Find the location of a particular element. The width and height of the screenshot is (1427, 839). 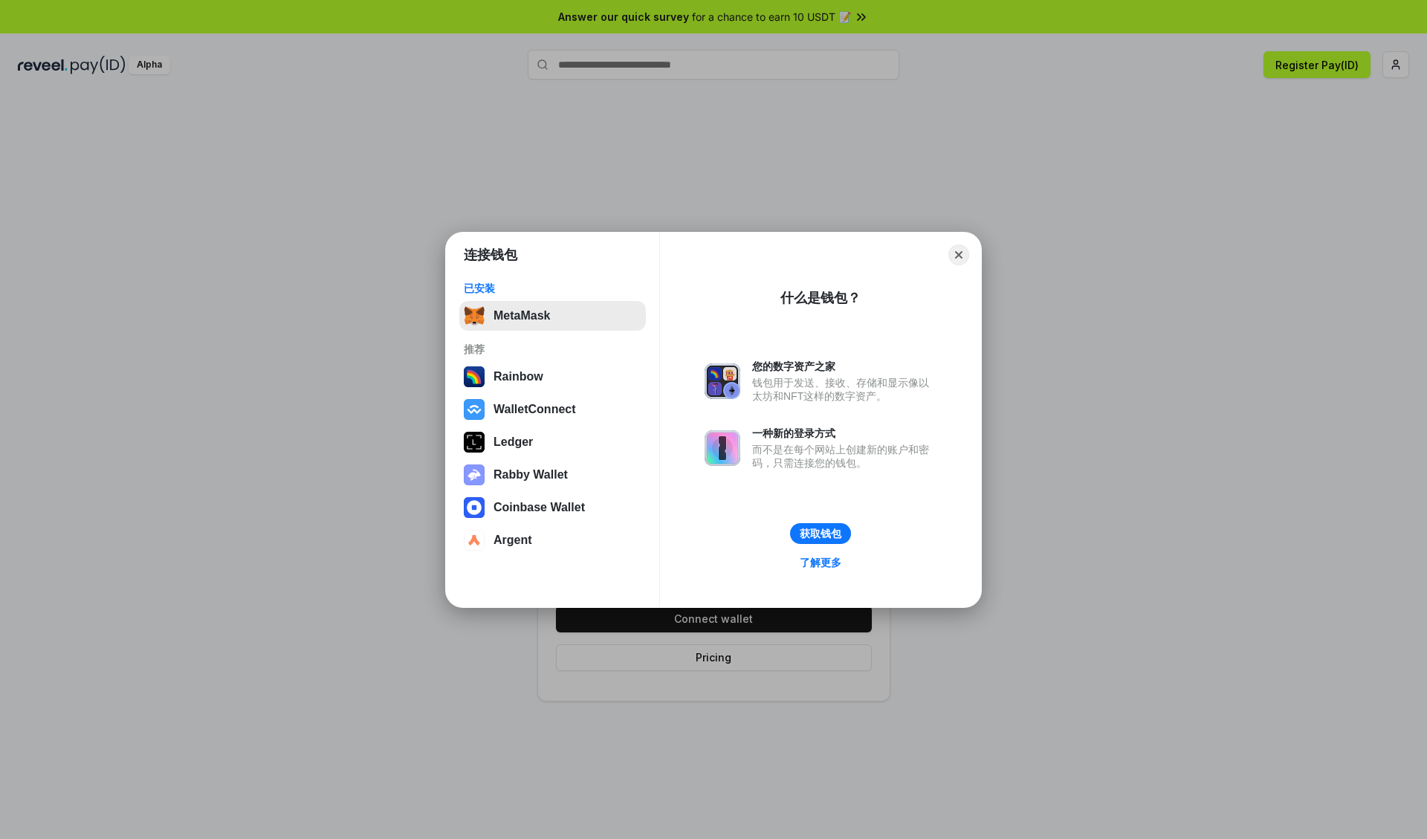

button: WalletConnect is located at coordinates (552, 409).